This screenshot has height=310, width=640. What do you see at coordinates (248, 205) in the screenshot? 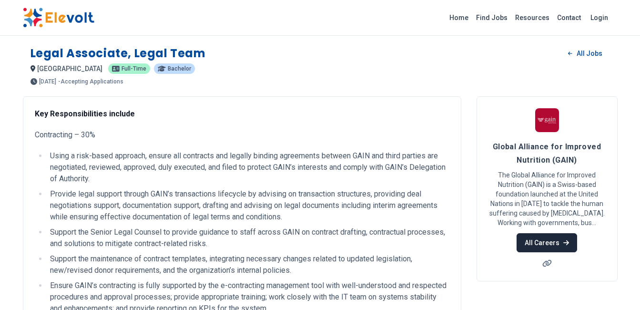
I see `li: Provide legal support through GAIN’s transactions lifecycle by advising on transaction structures...` at bounding box center [248, 205].